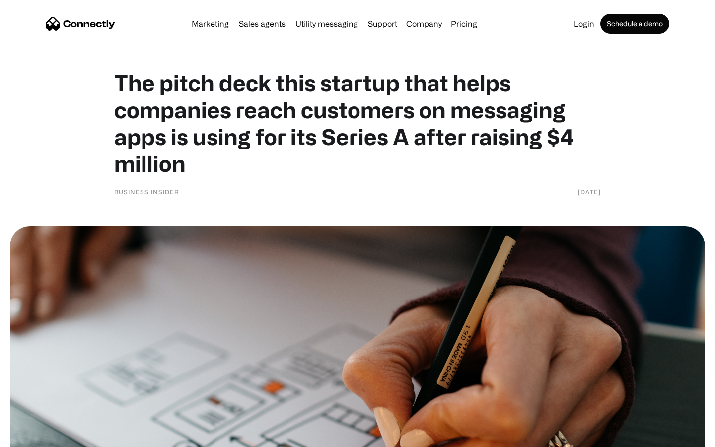 Image resolution: width=715 pixels, height=447 pixels. I want to click on a: Login, so click(584, 24).